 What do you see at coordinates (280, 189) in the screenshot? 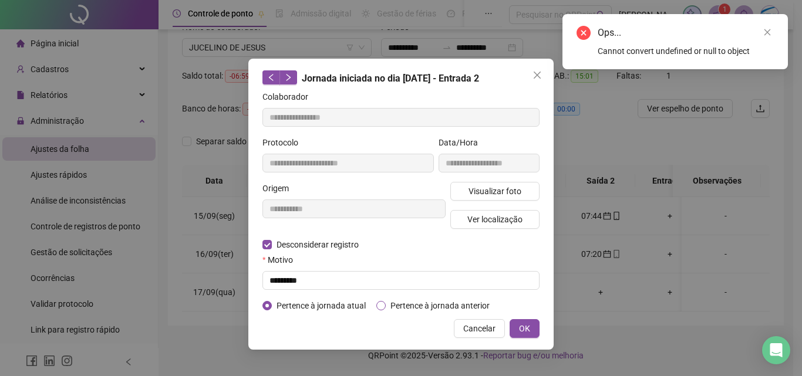
I see `label: Origem` at bounding box center [280, 189].